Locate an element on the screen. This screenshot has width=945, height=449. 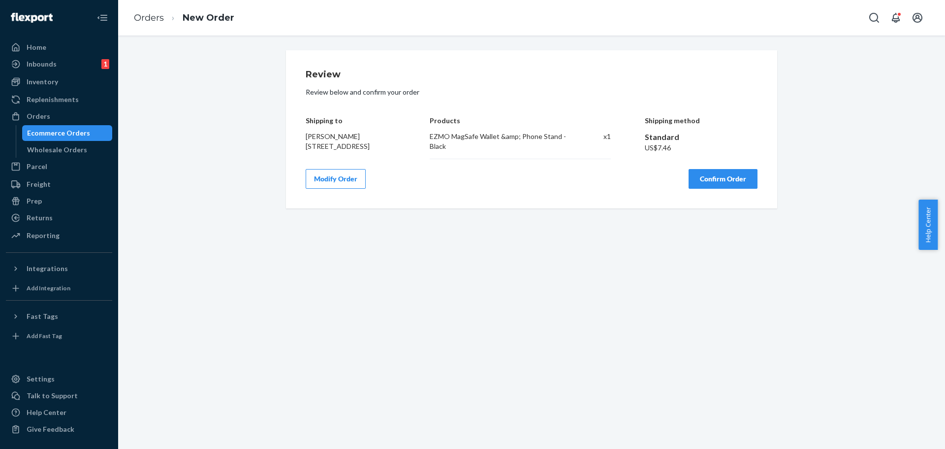
div: US$7.46 is located at coordinates (702, 148).